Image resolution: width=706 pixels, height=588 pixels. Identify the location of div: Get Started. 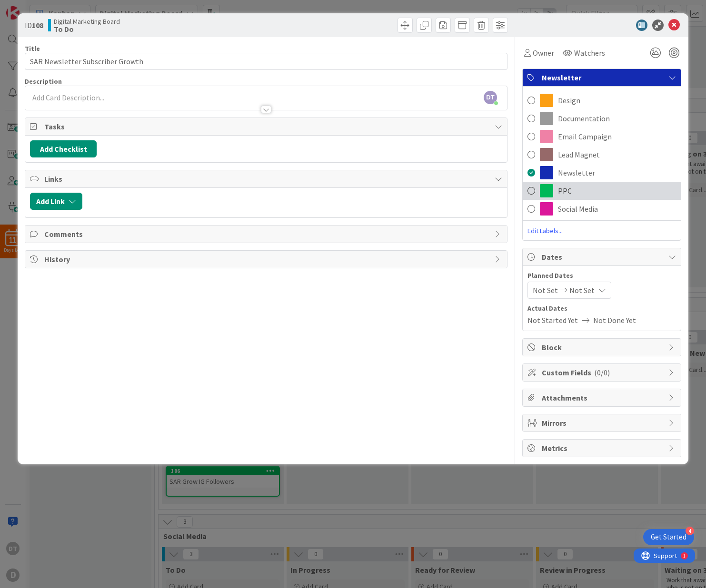
(668, 537).